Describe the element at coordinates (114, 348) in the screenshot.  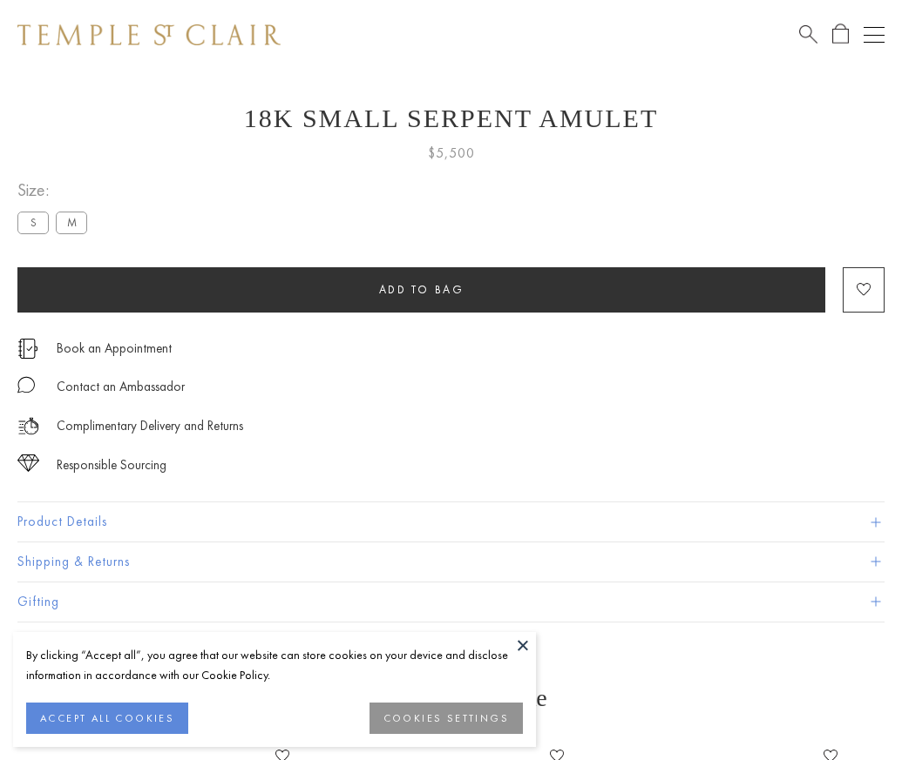
I see `a: Book an Appointment` at that location.